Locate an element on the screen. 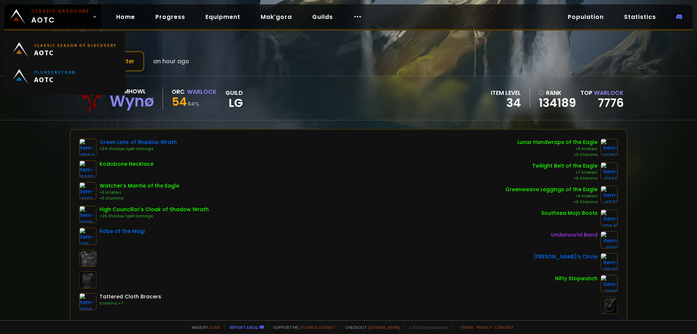 This screenshot has height=334, width=697. small: 64 % is located at coordinates (193, 104).